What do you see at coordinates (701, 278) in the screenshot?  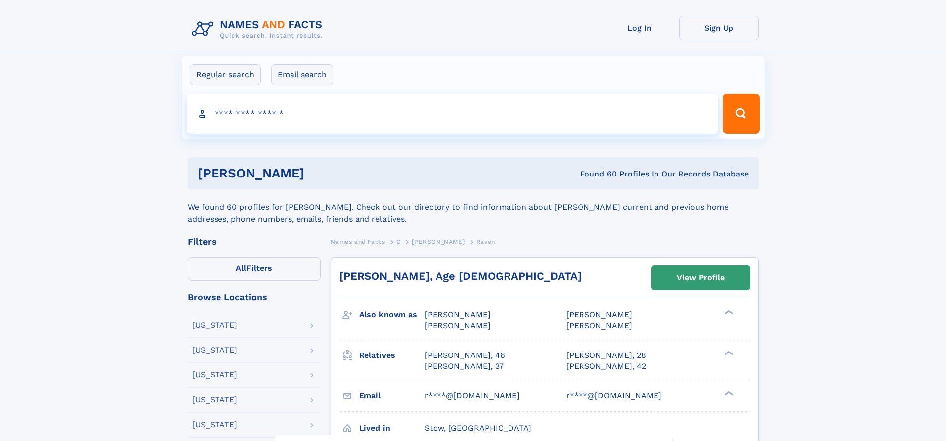 I see `a: View Profile` at bounding box center [701, 278].